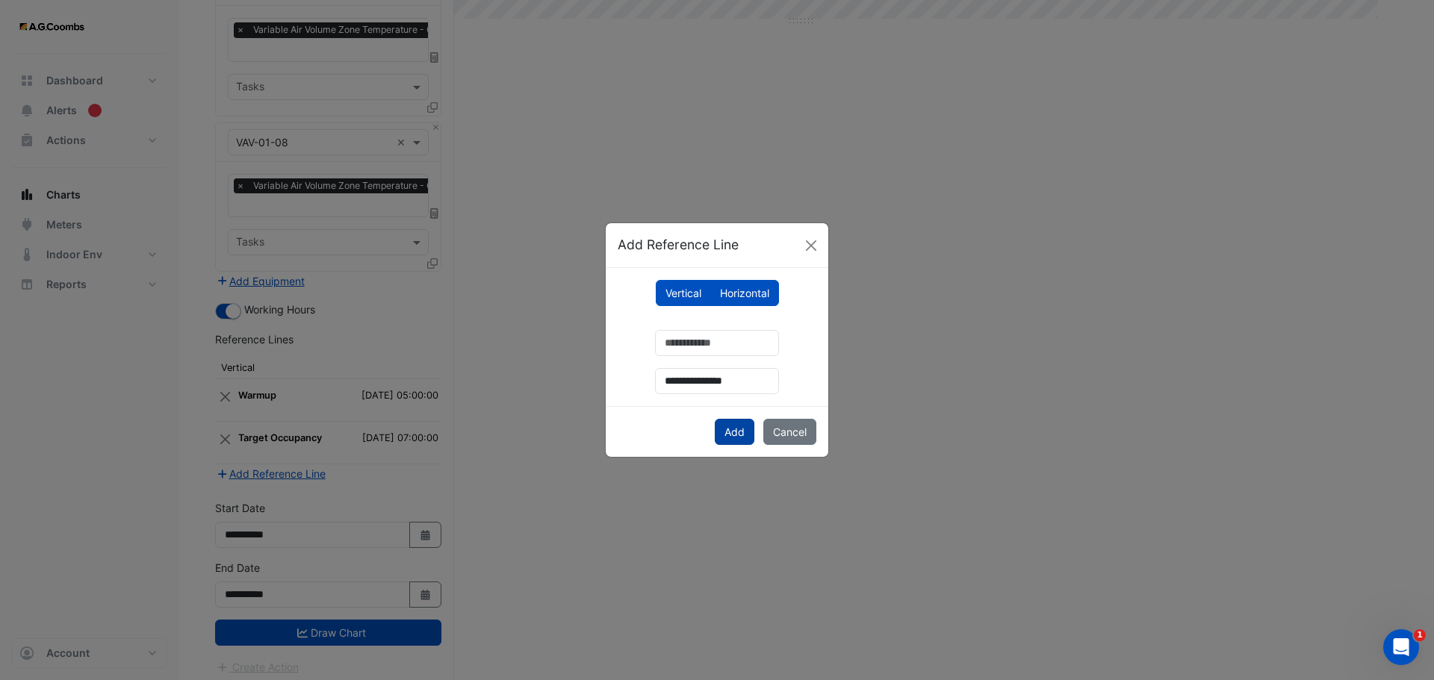 The height and width of the screenshot is (680, 1434). What do you see at coordinates (683, 293) in the screenshot?
I see `label: Vertical` at bounding box center [683, 293].